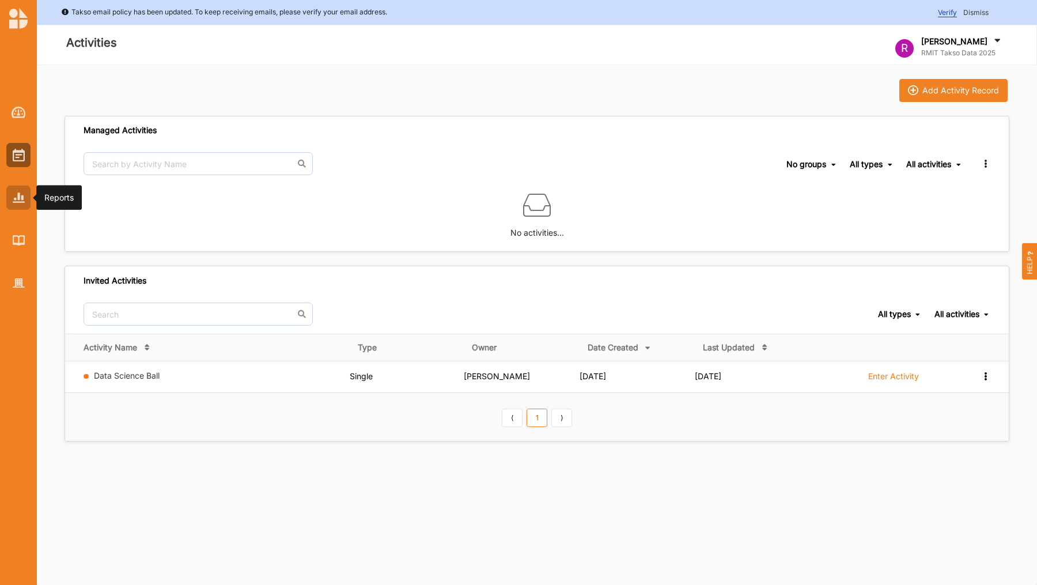  I want to click on img: Dashboard, so click(18, 112).